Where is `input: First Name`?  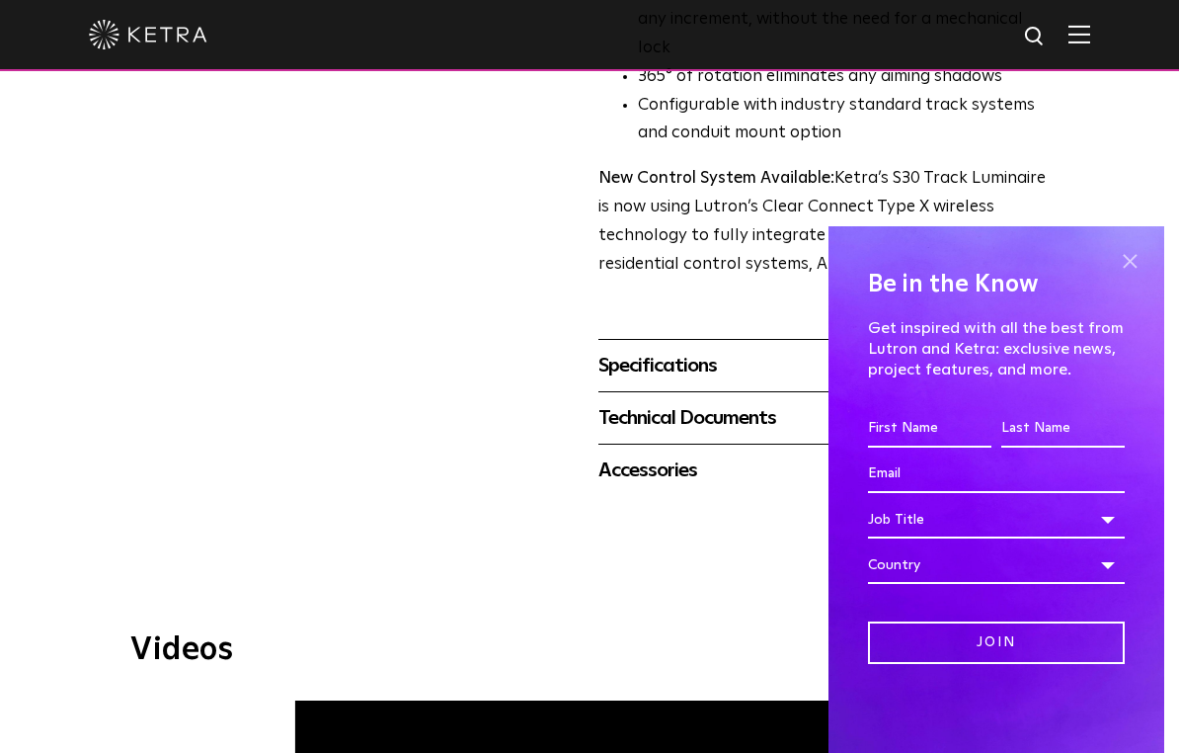
input: First Name is located at coordinates (929, 429).